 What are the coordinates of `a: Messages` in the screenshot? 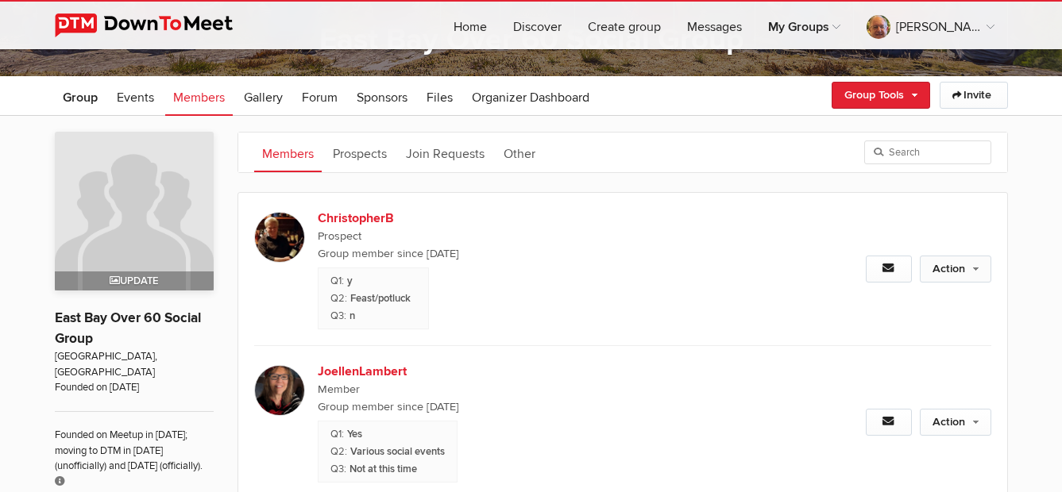 It's located at (714, 25).